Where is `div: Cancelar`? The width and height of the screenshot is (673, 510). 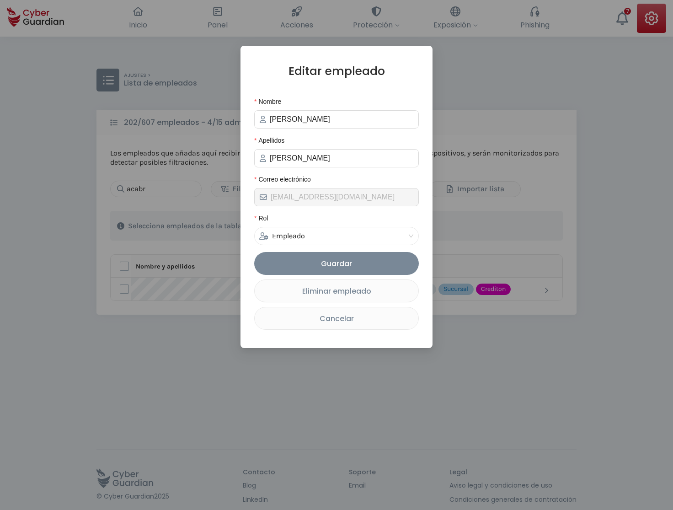 div: Cancelar is located at coordinates (336, 318).